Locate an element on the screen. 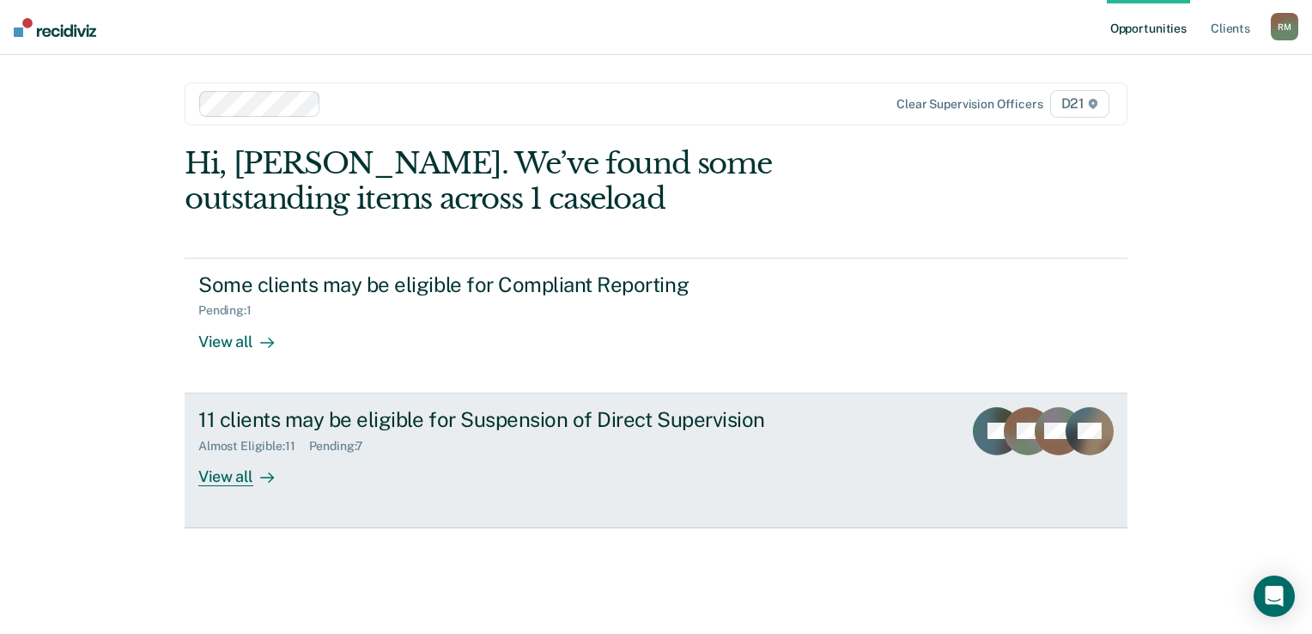 The width and height of the screenshot is (1312, 634). div: Pending : 7 is located at coordinates (343, 446).